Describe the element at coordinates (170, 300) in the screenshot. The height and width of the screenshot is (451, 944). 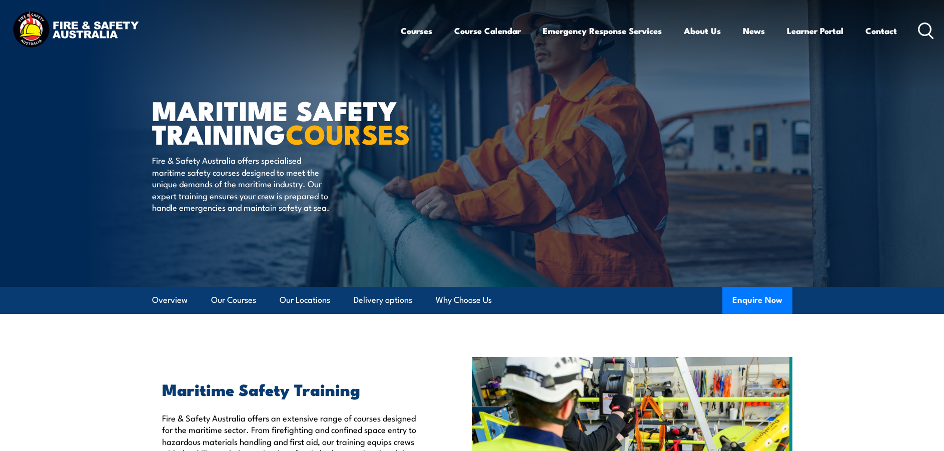
I see `a: Overview` at that location.